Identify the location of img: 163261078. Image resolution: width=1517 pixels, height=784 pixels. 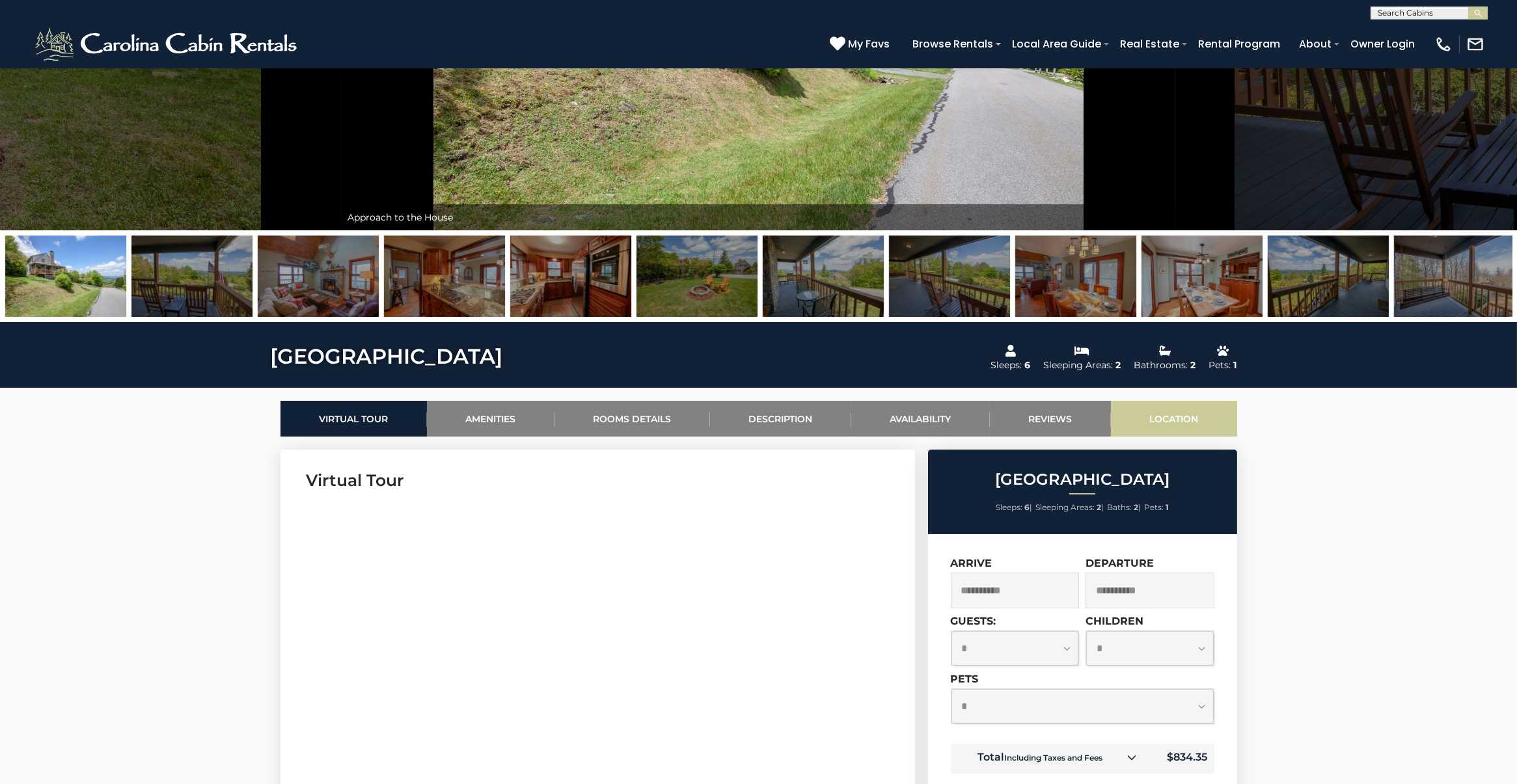
(1202, 276).